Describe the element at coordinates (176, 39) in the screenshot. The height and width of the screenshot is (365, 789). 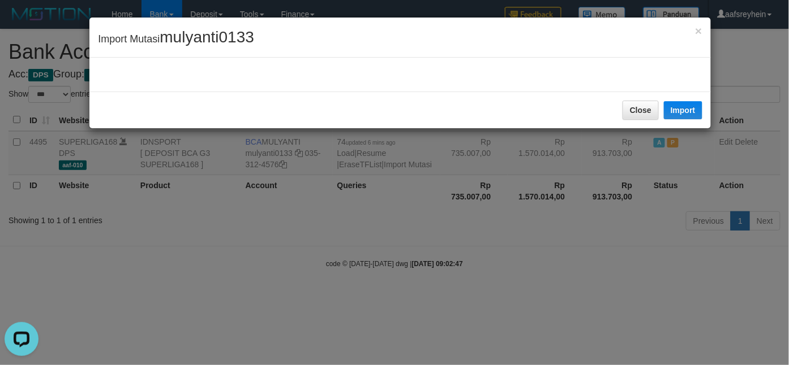
I see `span: Import Mutasi` at that location.